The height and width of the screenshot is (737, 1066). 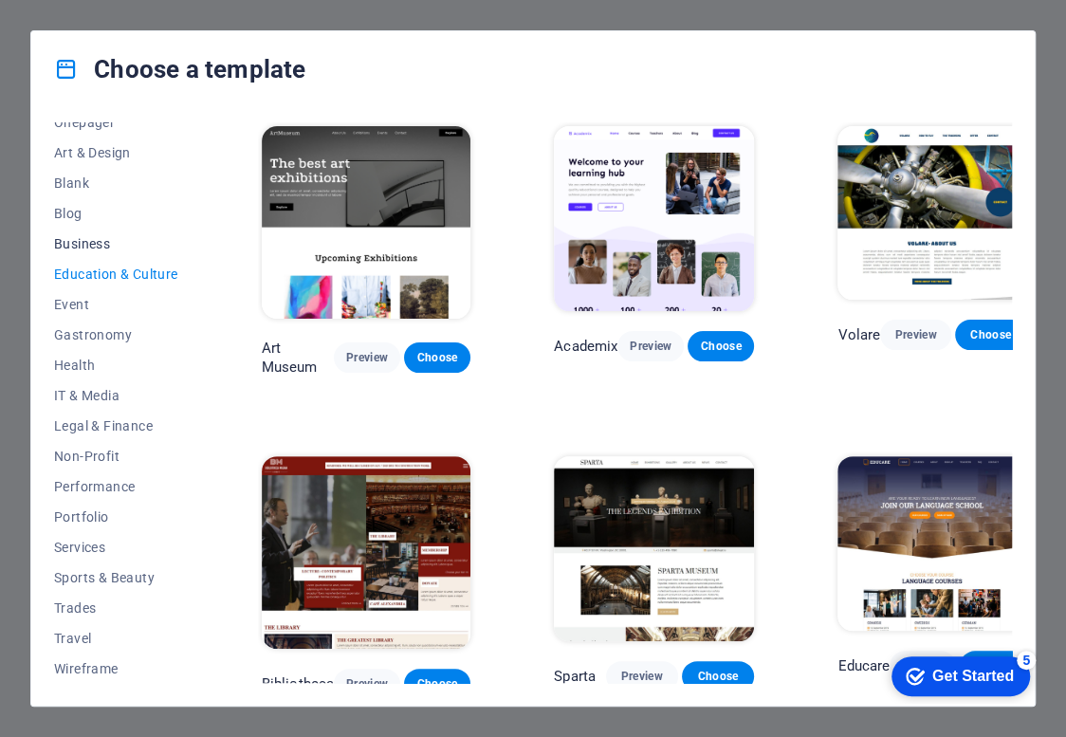 What do you see at coordinates (116, 335) in the screenshot?
I see `span: Gastronomy` at bounding box center [116, 335].